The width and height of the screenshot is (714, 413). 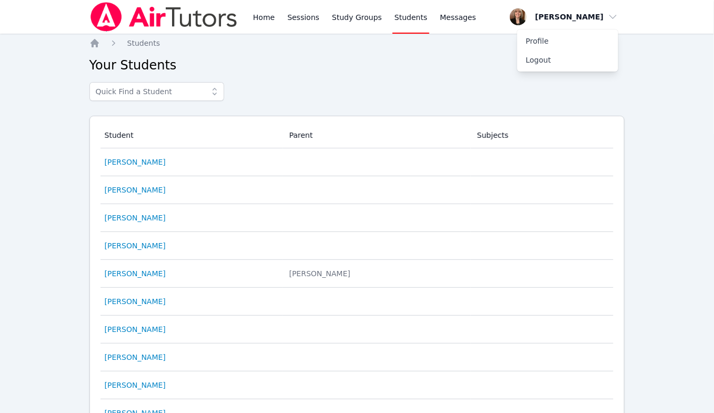 What do you see at coordinates (458, 17) in the screenshot?
I see `span: Messages` at bounding box center [458, 17].